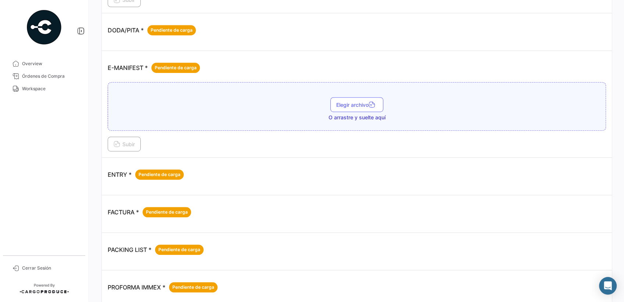 The height and width of the screenshot is (302, 624). Describe the element at coordinates (608, 285) in the screenshot. I see `div: Abrir Intercom Messenger` at that location.